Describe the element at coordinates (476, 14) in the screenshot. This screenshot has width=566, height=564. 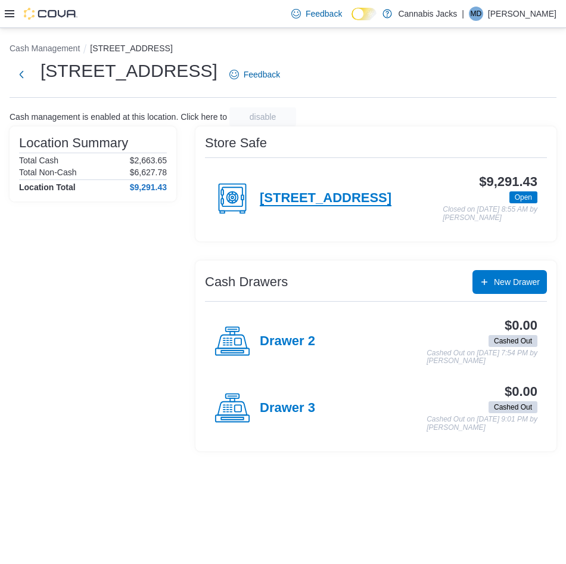
I see `div: Matt David` at that location.